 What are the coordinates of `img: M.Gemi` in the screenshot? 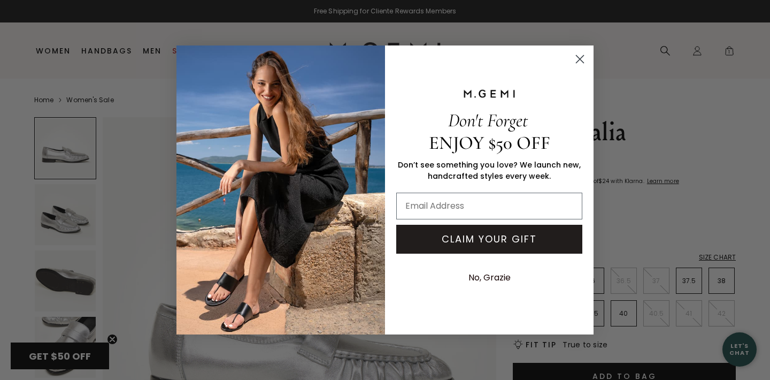 It's located at (281, 190).